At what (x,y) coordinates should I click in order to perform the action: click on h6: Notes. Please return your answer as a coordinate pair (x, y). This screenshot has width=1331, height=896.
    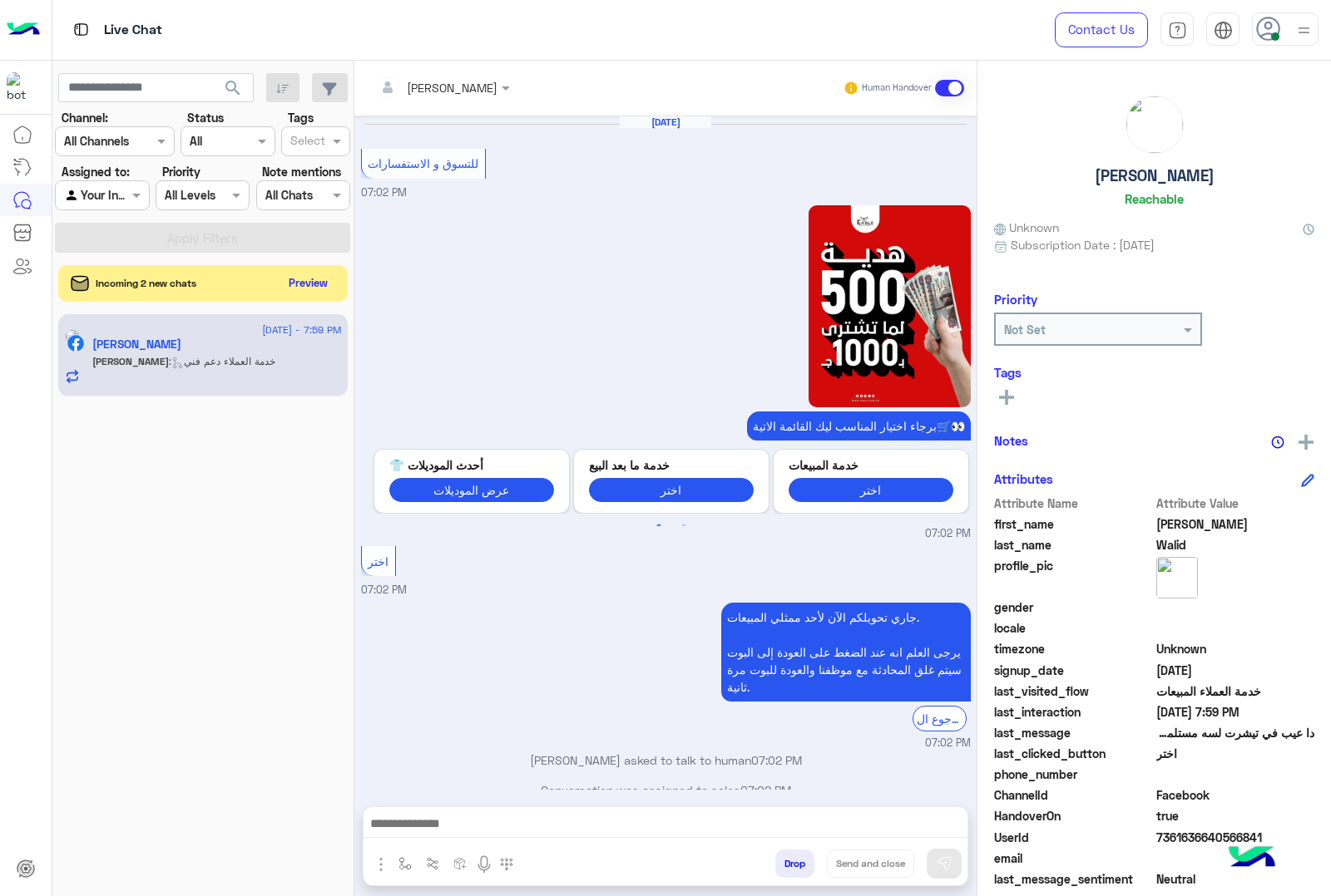
    Looking at the image, I should click on (1011, 441).